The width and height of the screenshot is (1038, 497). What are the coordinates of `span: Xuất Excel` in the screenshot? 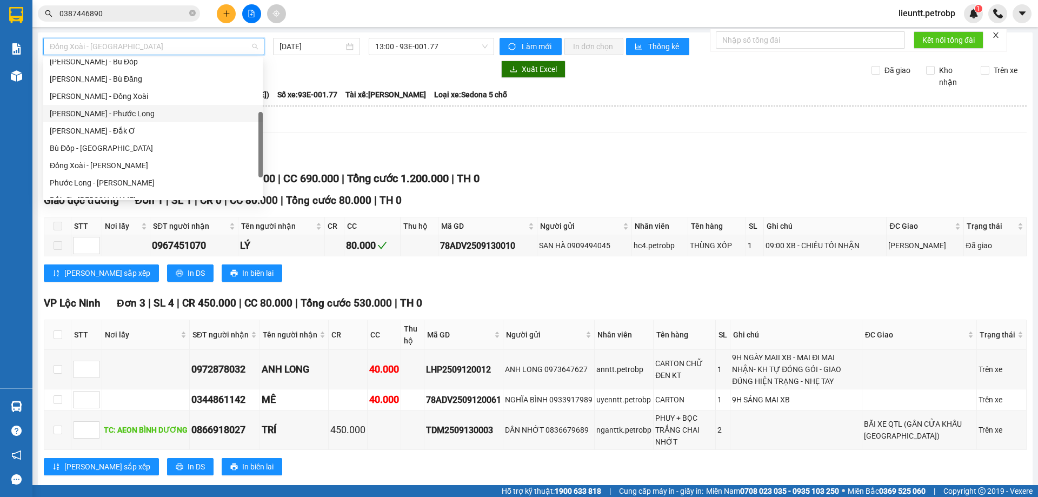 It's located at (539, 69).